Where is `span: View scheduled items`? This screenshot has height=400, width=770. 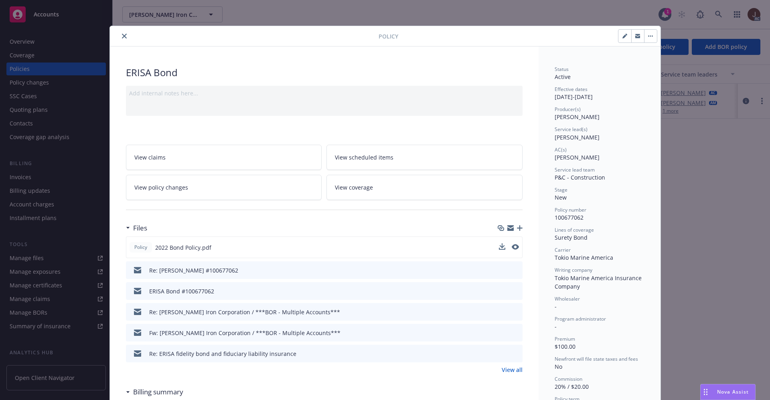
span: View scheduled items is located at coordinates (364, 157).